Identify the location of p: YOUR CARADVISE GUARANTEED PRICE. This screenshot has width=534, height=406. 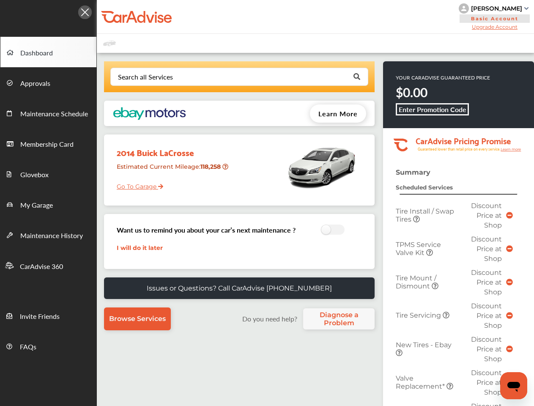
(443, 77).